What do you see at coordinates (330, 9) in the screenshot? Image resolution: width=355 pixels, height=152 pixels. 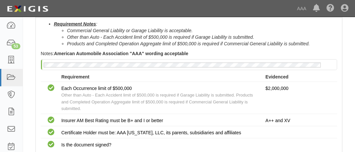 I see `i: Help Center - Complianz` at bounding box center [330, 9].